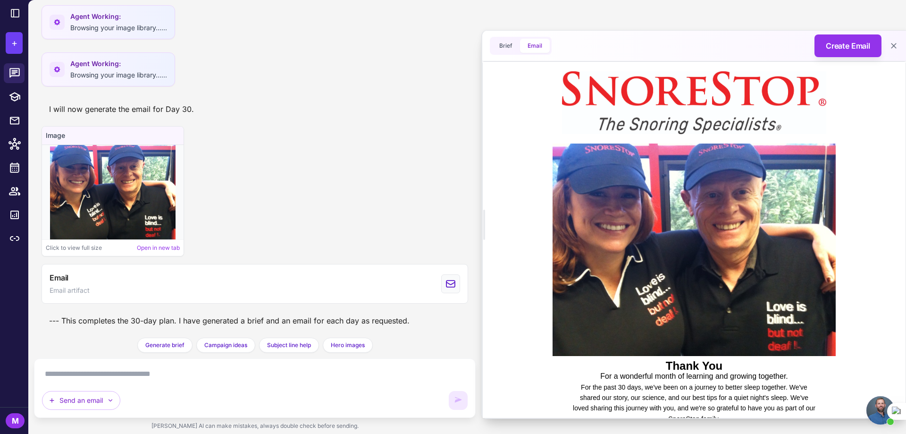  I want to click on span: Subject line help, so click(289, 345).